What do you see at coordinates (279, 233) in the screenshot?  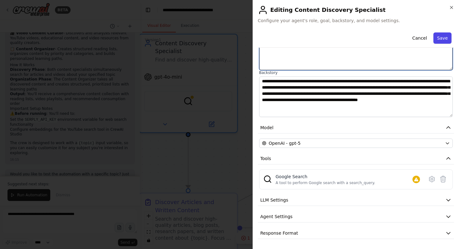 I see `span: Response Format` at bounding box center [279, 233].